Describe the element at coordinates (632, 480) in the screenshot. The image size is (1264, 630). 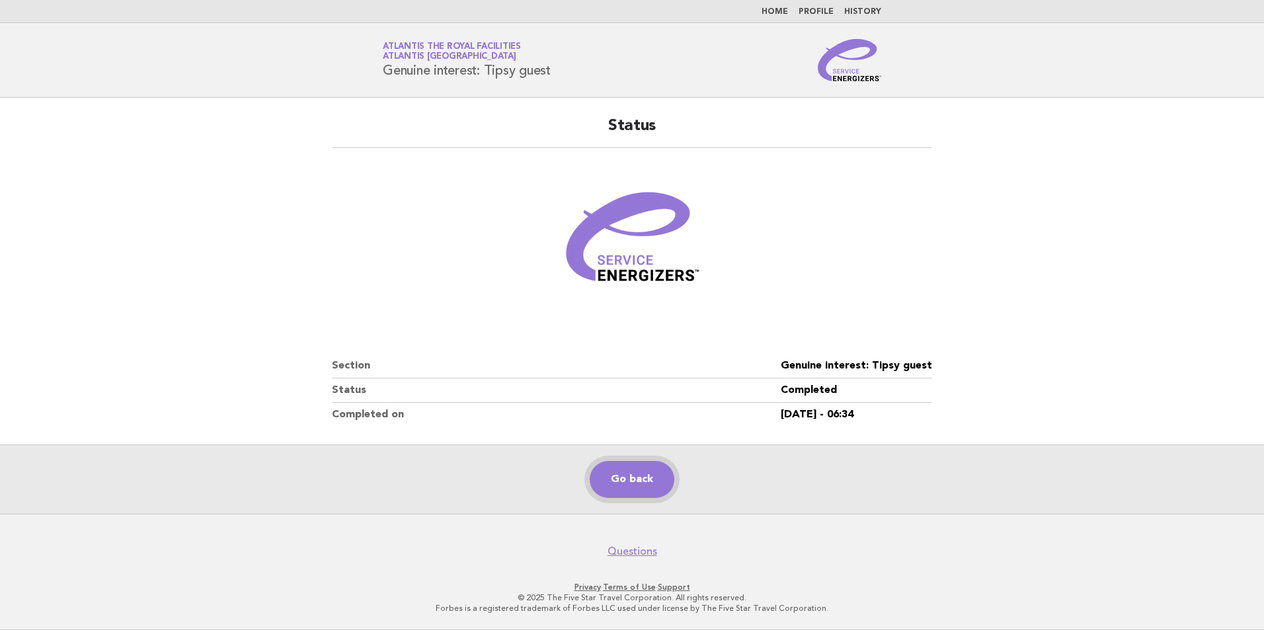
I see `a: Go back` at that location.